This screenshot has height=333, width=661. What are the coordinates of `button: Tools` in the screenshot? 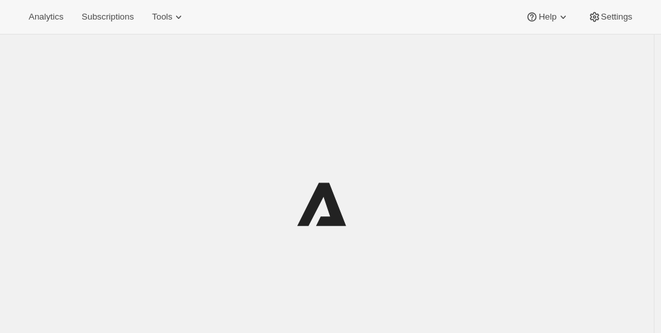 It's located at (168, 17).